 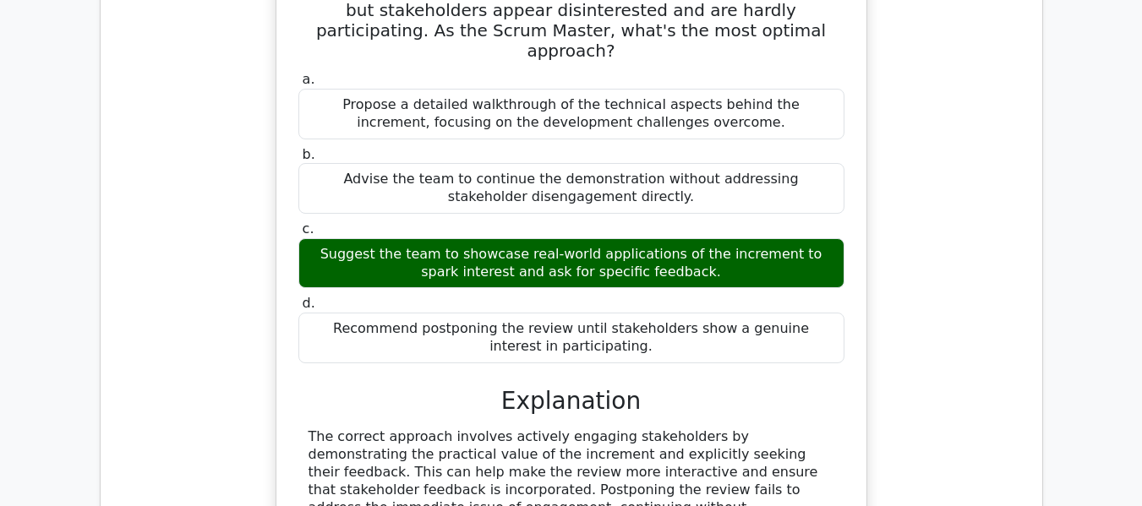 I want to click on div: Advise the team to continue the demonstration without addressing stakeholder disengagement directly., so click(x=572, y=189).